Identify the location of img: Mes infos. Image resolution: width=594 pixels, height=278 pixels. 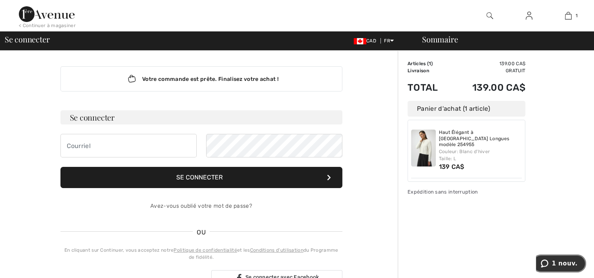
(529, 16).